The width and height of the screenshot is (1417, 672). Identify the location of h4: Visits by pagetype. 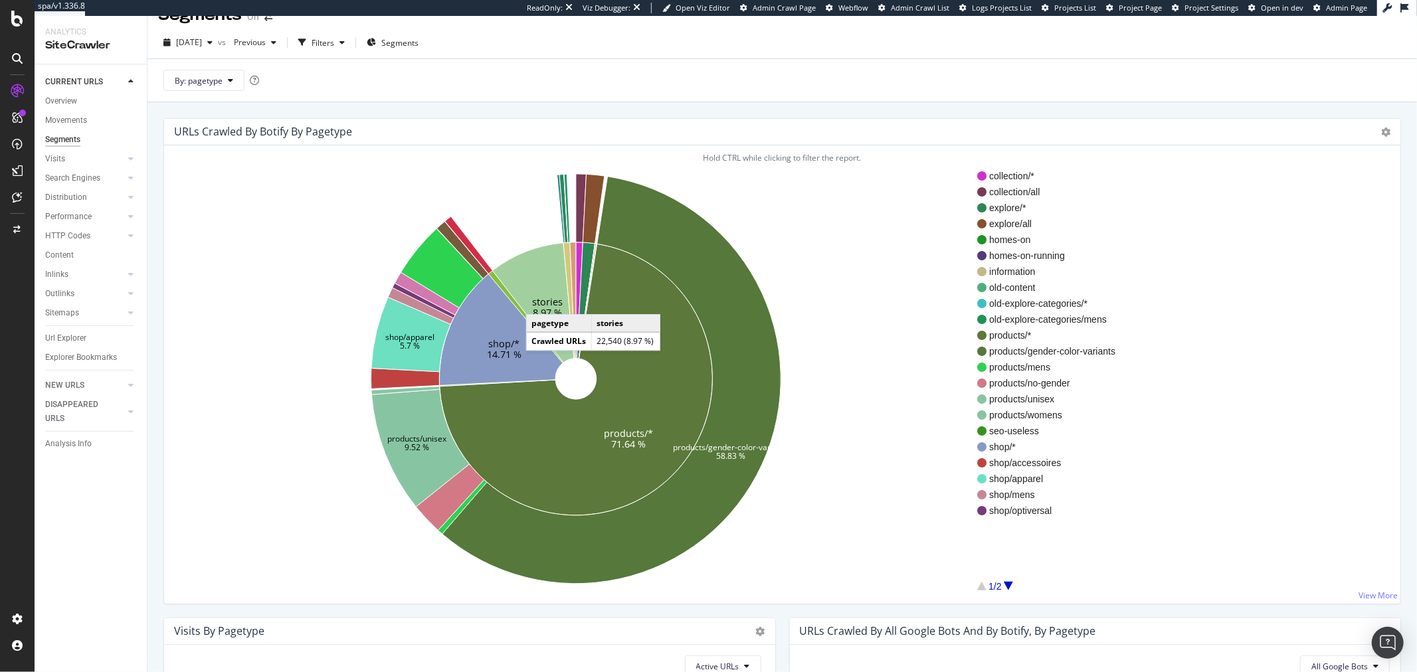
(219, 631).